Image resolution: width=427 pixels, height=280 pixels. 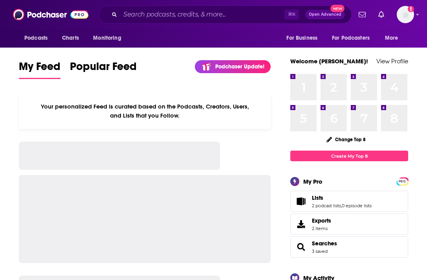 What do you see at coordinates (107, 38) in the screenshot?
I see `span: Monitoring` at bounding box center [107, 38].